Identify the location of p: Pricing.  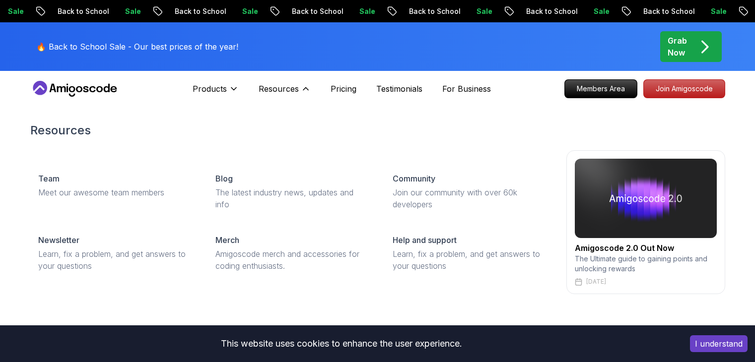
(343, 89).